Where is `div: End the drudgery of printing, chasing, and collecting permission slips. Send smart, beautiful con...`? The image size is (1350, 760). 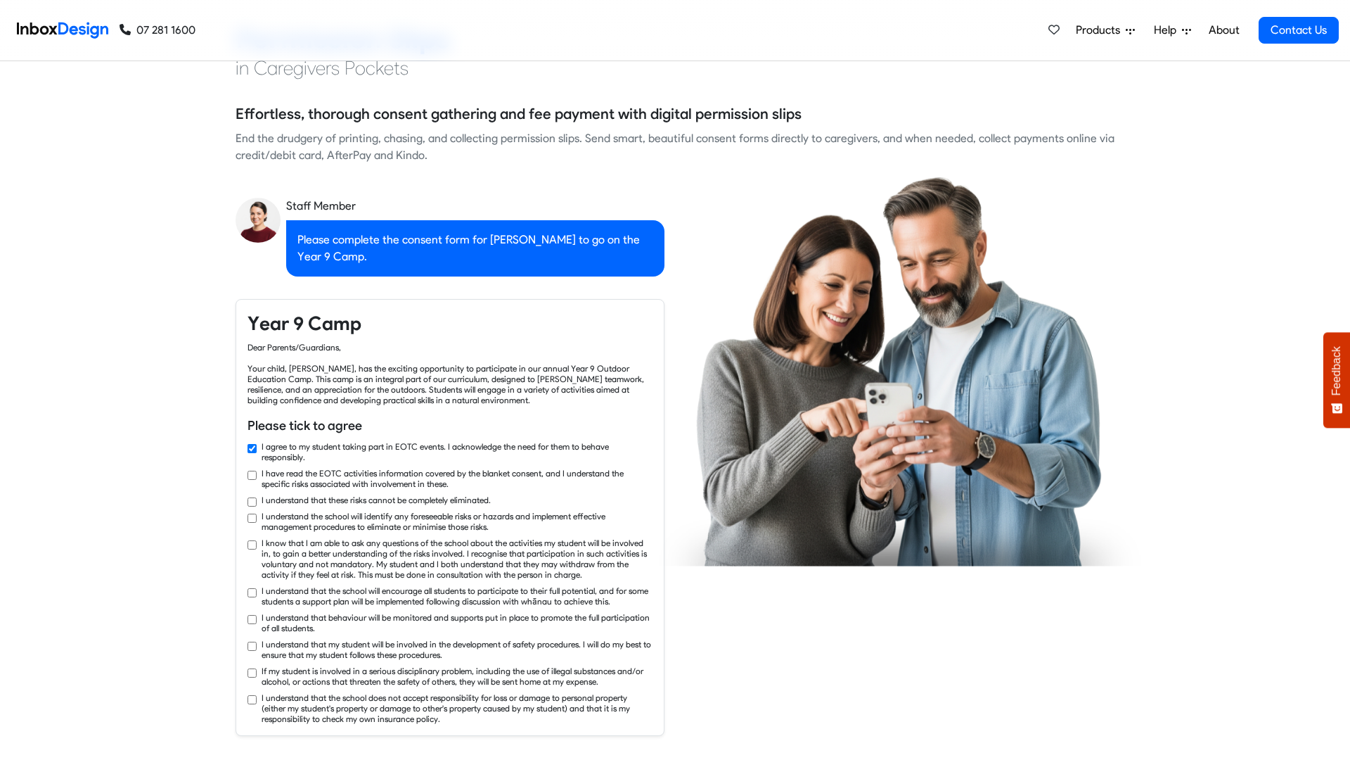 div: End the drudgery of printing, chasing, and collecting permission slips. Send smart, beautiful con... is located at coordinates (675, 147).